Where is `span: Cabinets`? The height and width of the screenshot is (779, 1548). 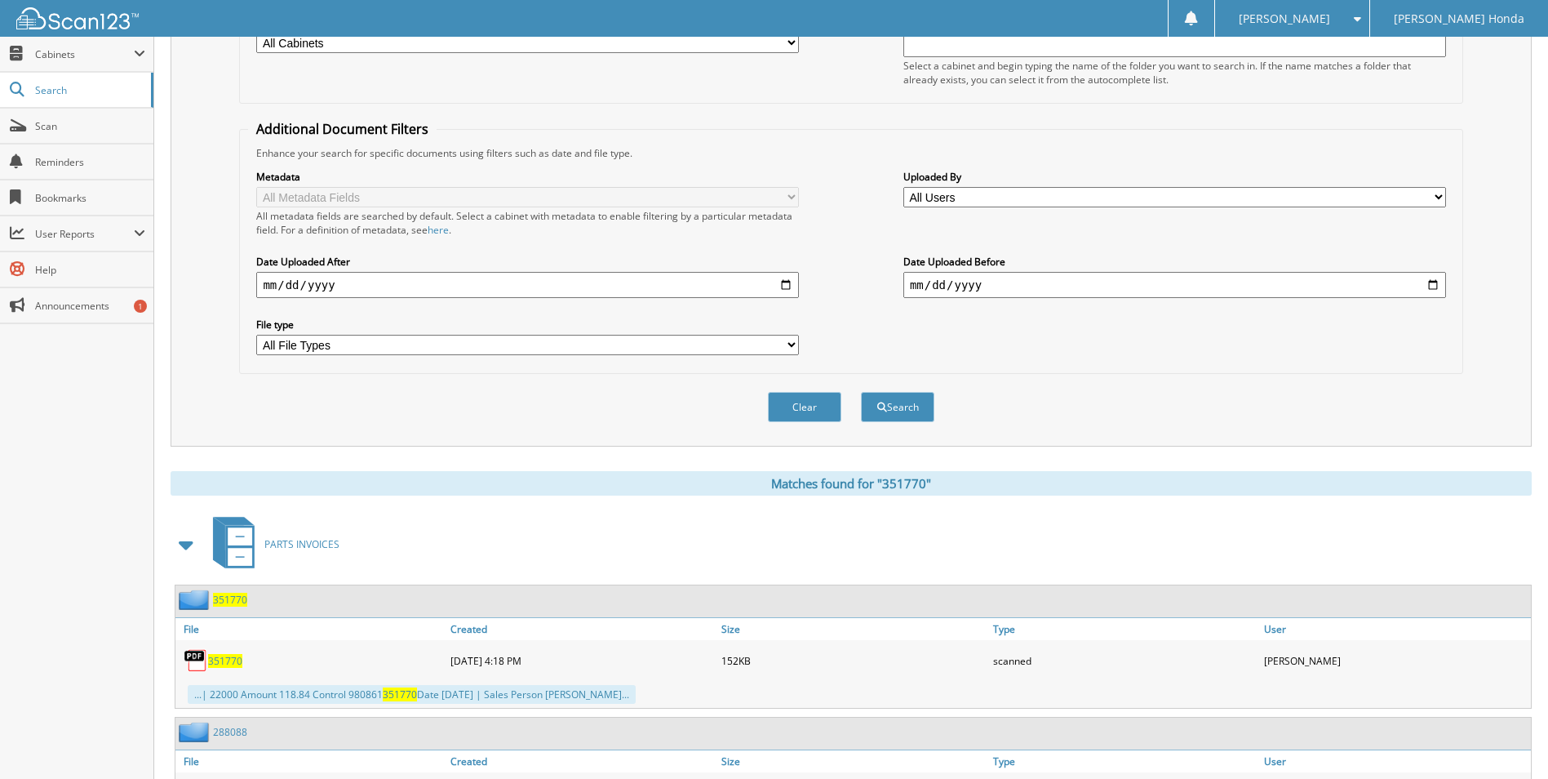 span: Cabinets is located at coordinates (84, 54).